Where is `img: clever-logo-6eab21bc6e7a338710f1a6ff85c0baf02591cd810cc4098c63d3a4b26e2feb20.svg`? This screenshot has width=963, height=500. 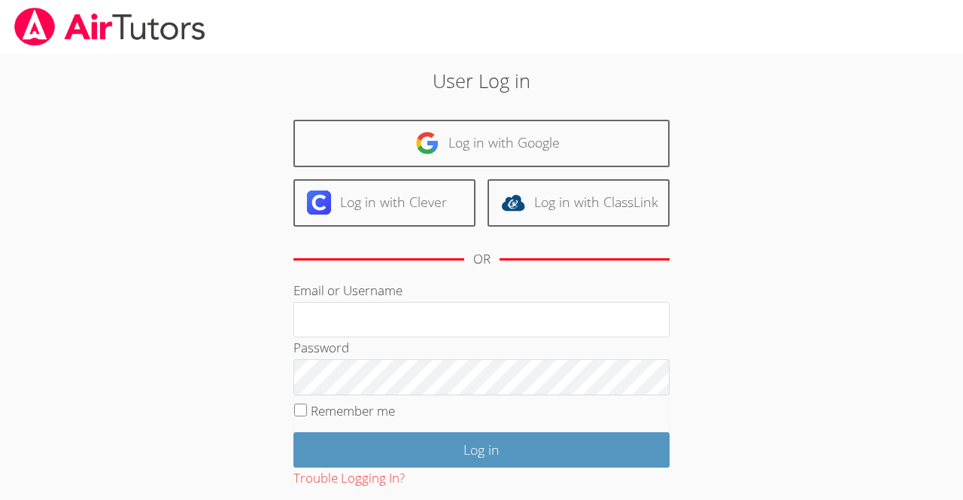 img: clever-logo-6eab21bc6e7a338710f1a6ff85c0baf02591cd810cc4098c63d3a4b26e2feb20.svg is located at coordinates (319, 202).